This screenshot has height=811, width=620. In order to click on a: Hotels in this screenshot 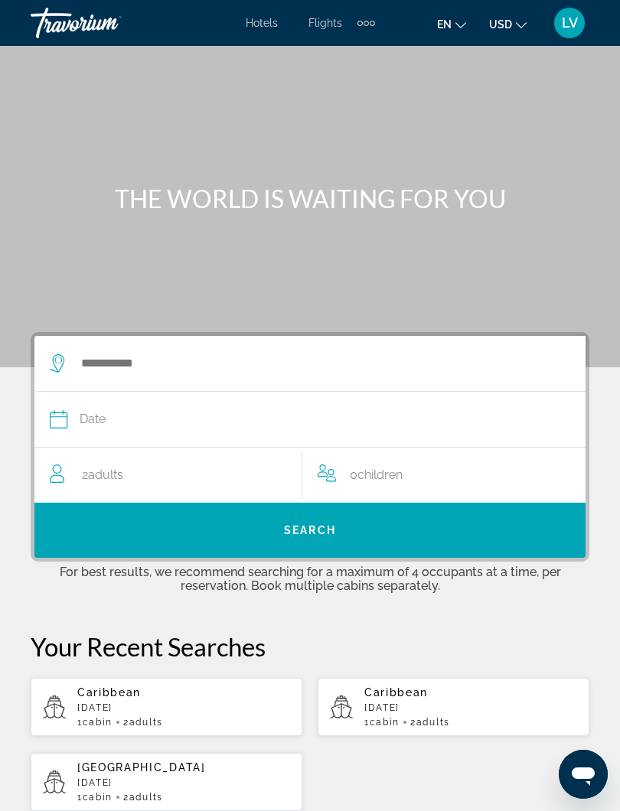, I will do `click(262, 23)`.